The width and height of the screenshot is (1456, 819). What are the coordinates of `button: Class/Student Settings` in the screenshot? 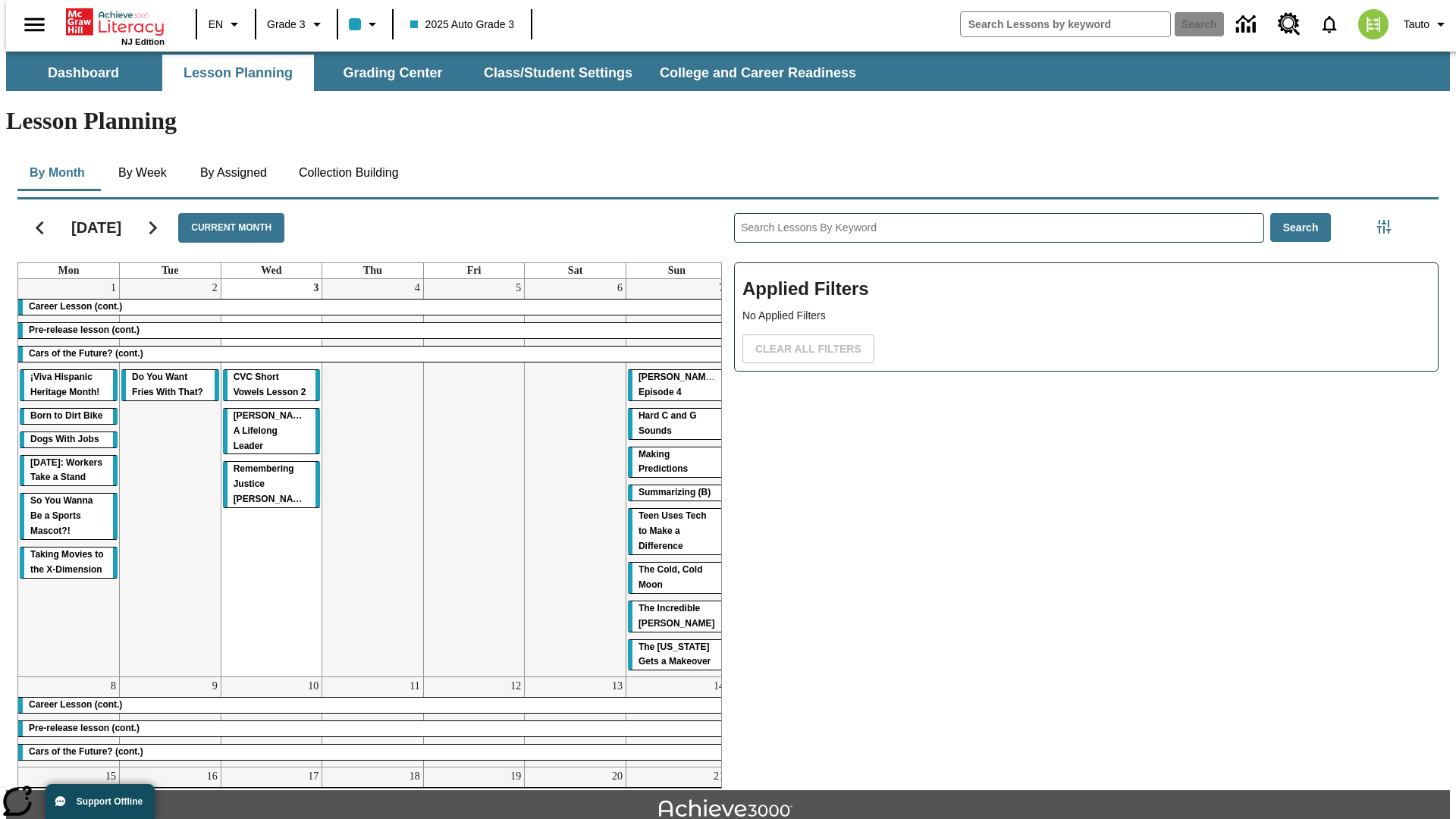 It's located at (558, 73).